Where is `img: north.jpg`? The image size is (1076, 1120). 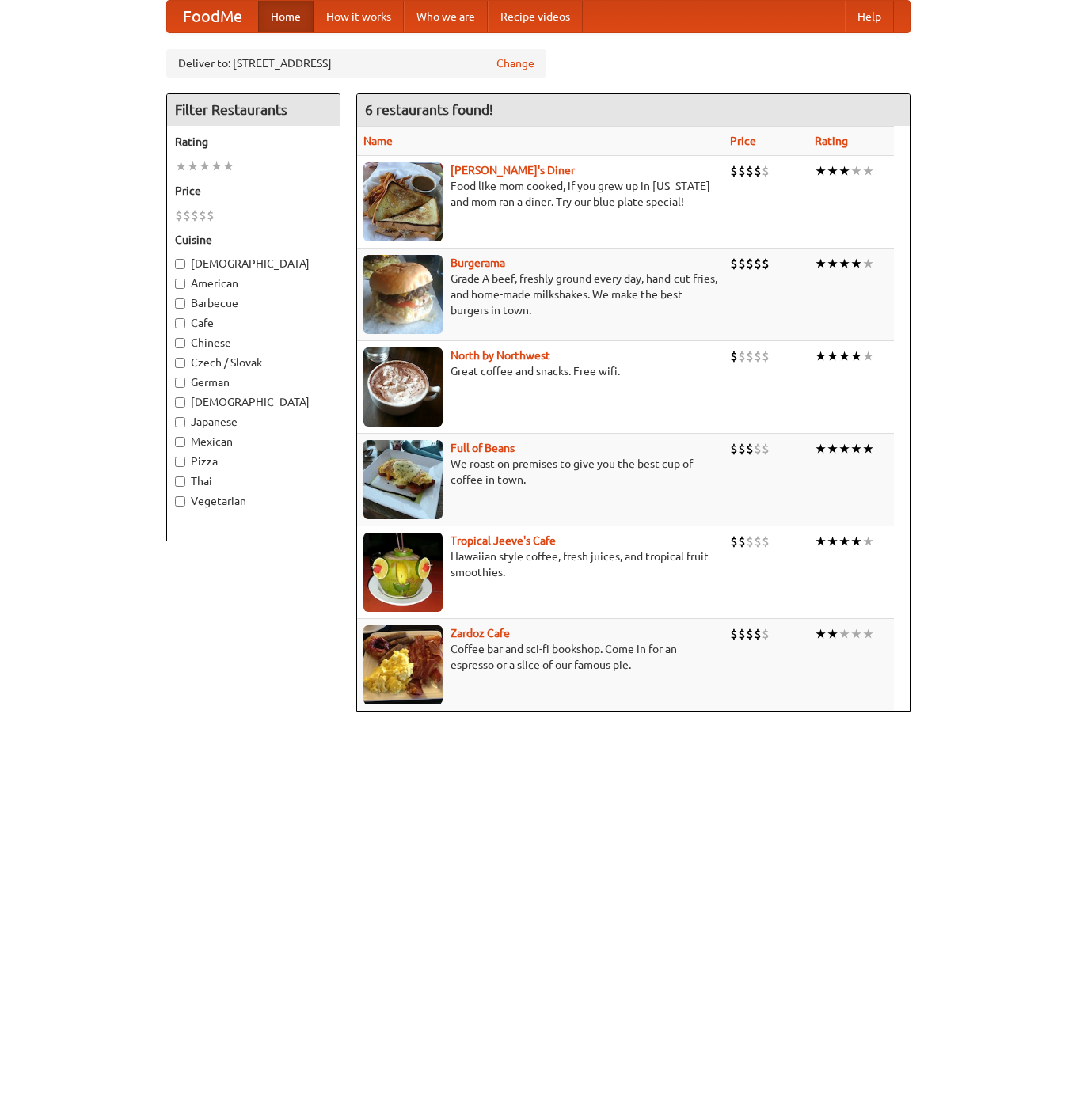 img: north.jpg is located at coordinates (403, 387).